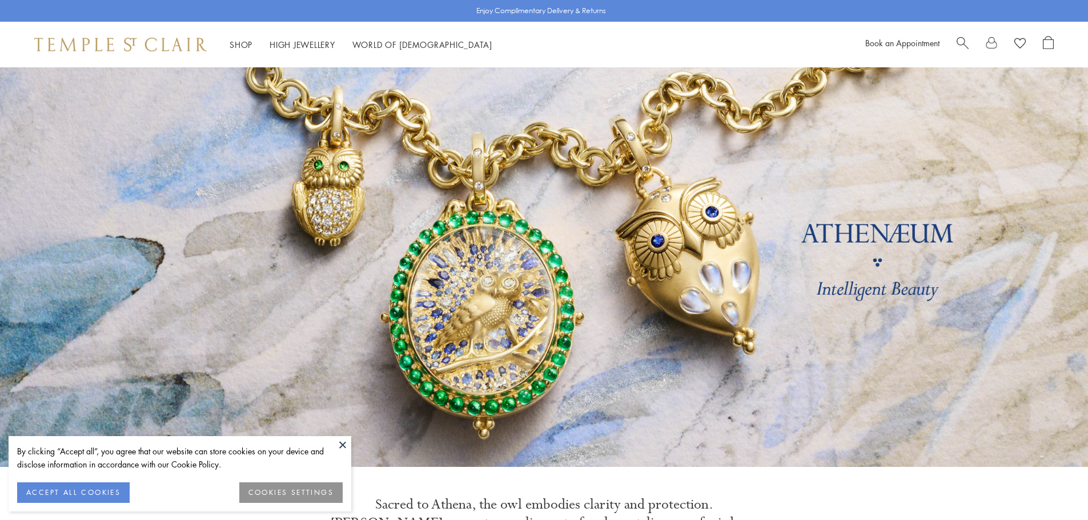 This screenshot has height=520, width=1088. Describe the element at coordinates (73, 493) in the screenshot. I see `button: ACCEPT ALL COOKIES` at that location.